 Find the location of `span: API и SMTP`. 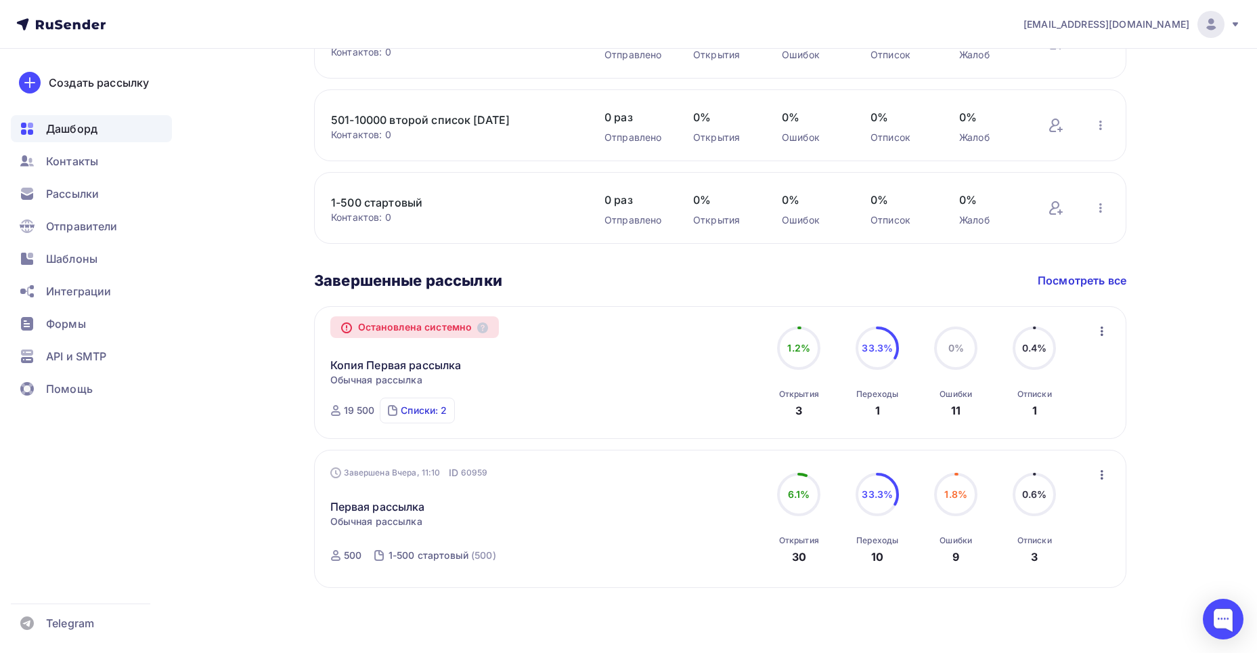

span: API и SMTP is located at coordinates (76, 356).